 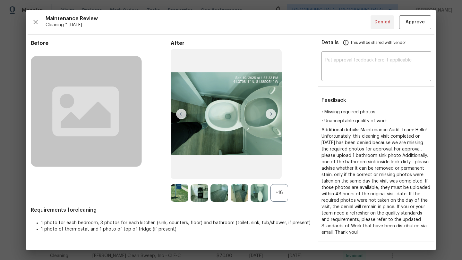 I want to click on img: right-chevron-button-url, so click(x=271, y=114).